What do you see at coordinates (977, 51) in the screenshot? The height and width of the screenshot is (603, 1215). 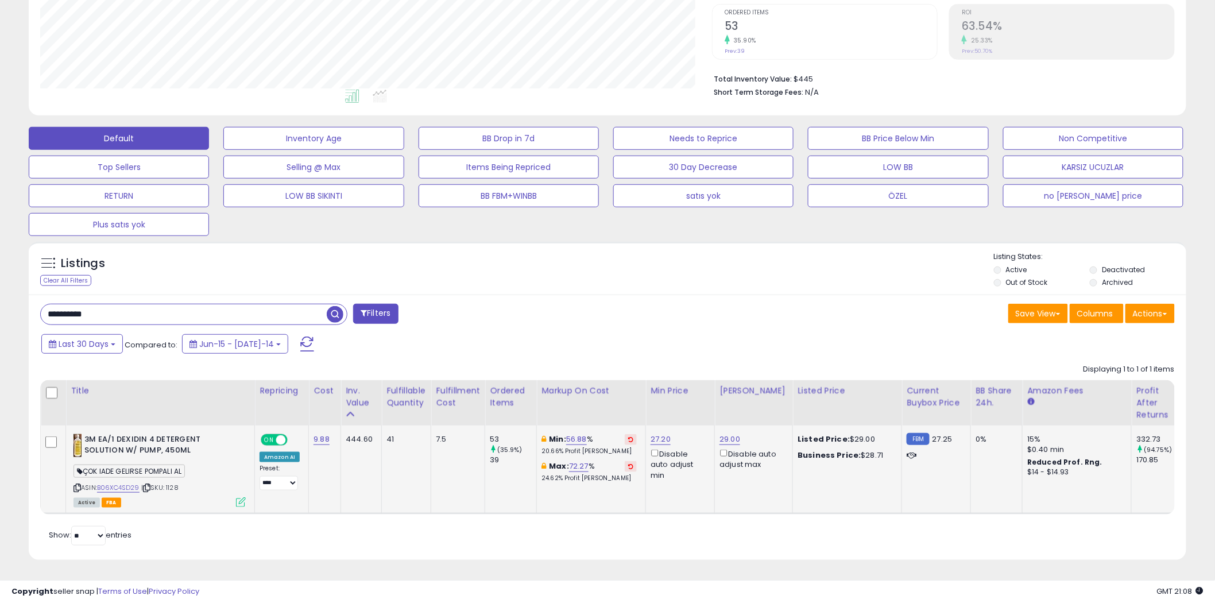 I see `small: Prev: 50.70%` at bounding box center [977, 51].